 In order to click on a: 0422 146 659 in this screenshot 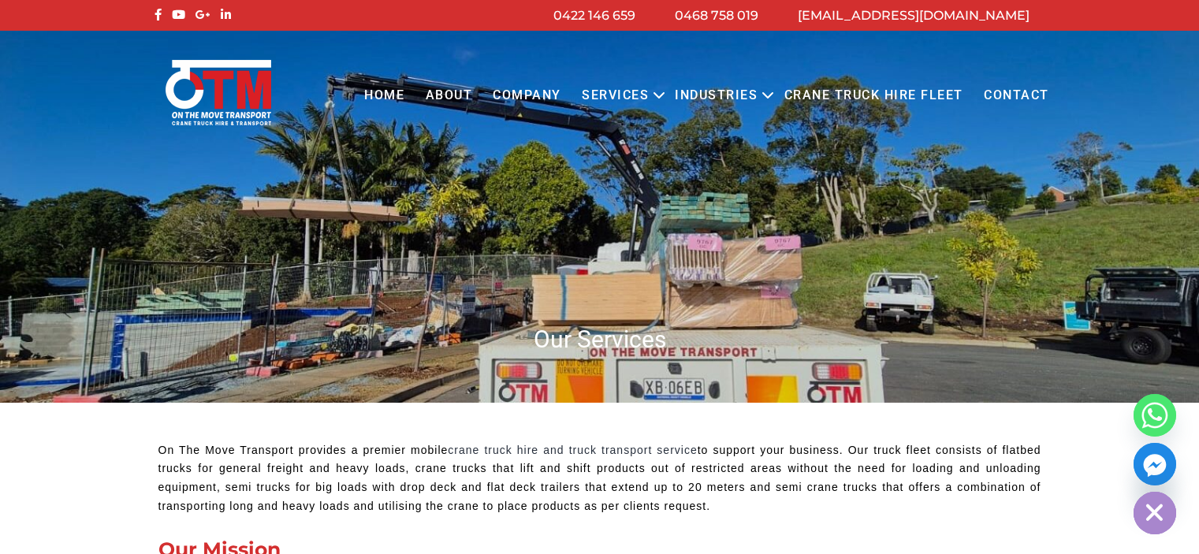, I will do `click(594, 15)`.